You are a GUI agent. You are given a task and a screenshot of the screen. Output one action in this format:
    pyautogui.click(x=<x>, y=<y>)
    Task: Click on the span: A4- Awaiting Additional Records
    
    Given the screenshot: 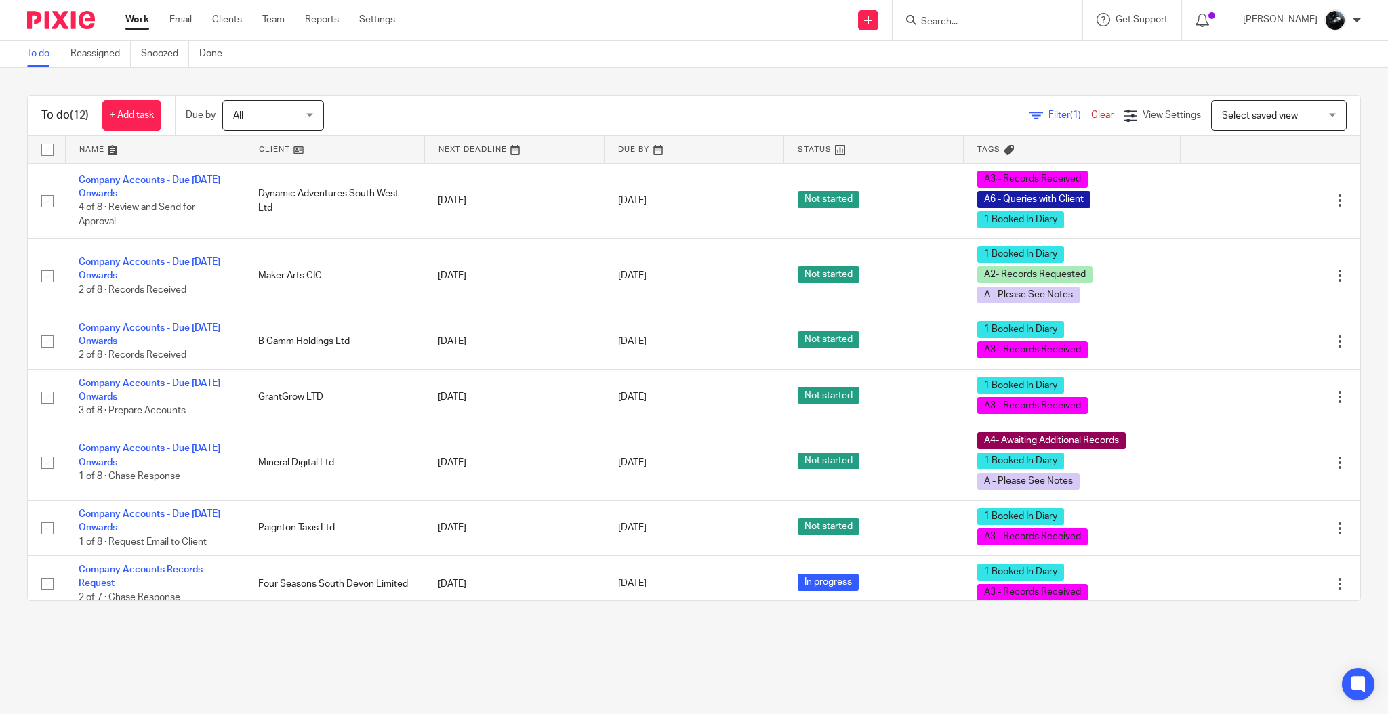 What is the action you would take?
    pyautogui.click(x=1051, y=441)
    